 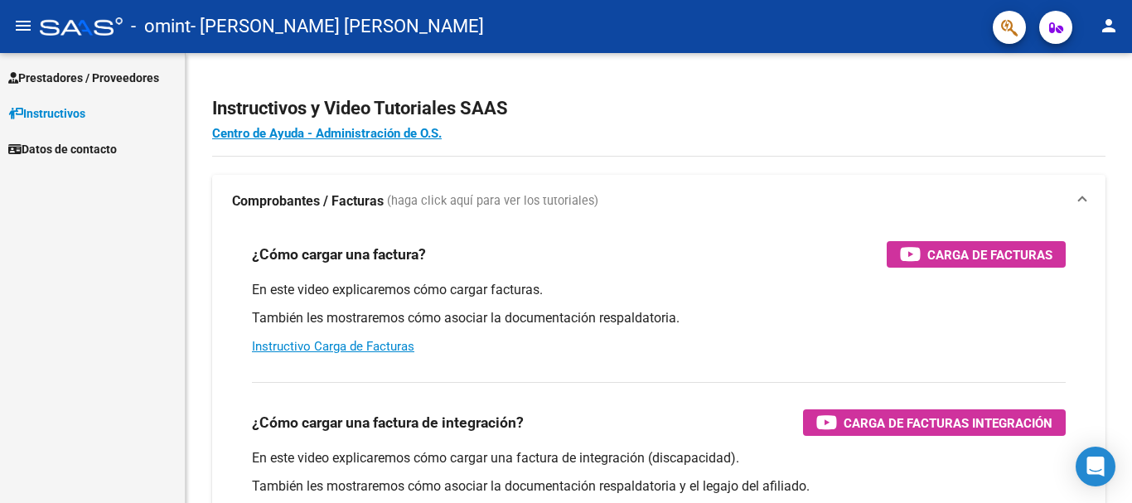 What do you see at coordinates (388, 423) in the screenshot?
I see `h3: ¿Cómo cargar una factura de integración?` at bounding box center [388, 423].